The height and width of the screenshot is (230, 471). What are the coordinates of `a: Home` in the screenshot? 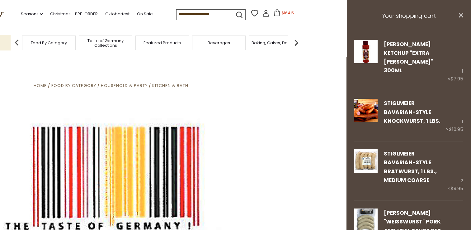 It's located at (40, 85).